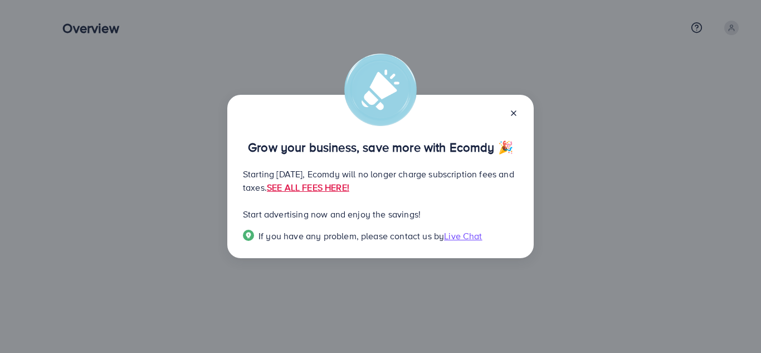  Describe the element at coordinates (381, 147) in the screenshot. I see `p: Grow your business, save more with Ecomdy 🎉` at that location.